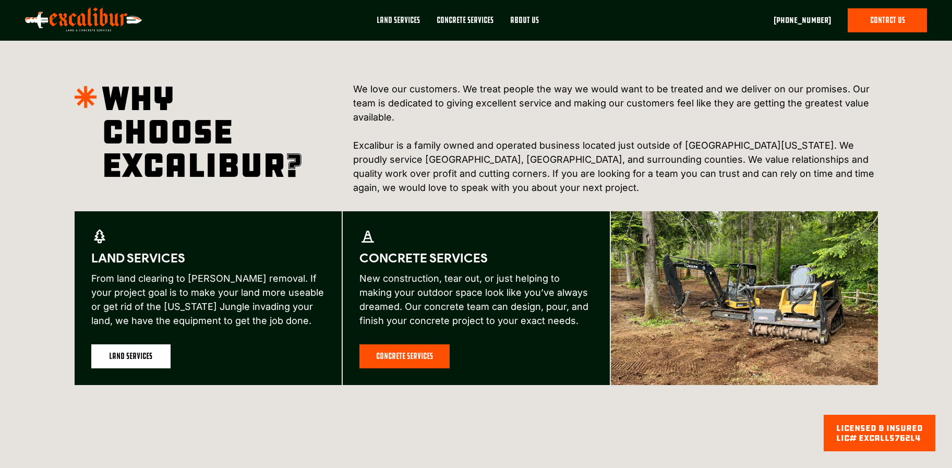 The width and height of the screenshot is (952, 468). What do you see at coordinates (404, 356) in the screenshot?
I see `a: concrete services` at bounding box center [404, 356].